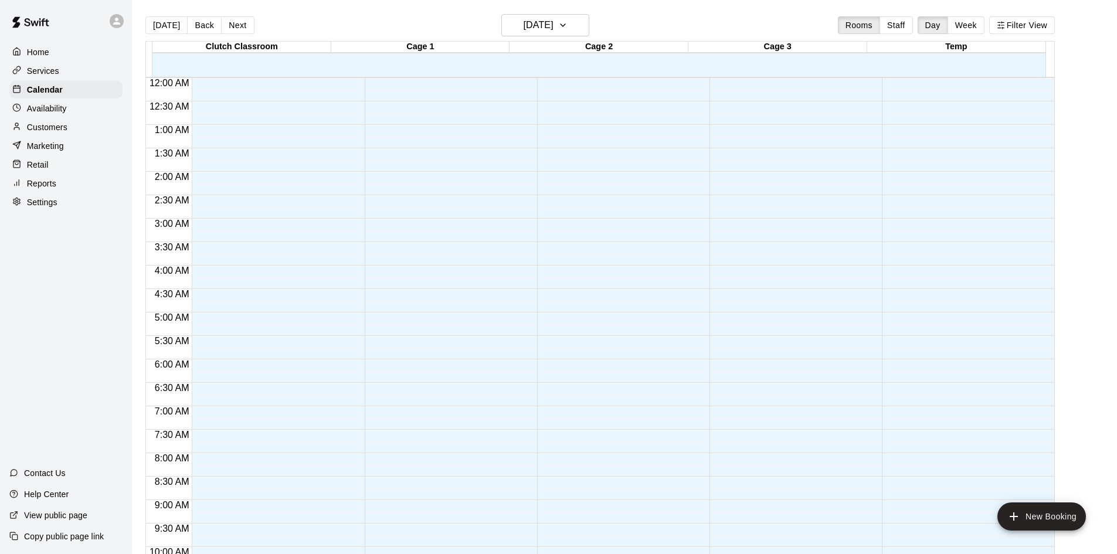 The width and height of the screenshot is (1117, 554). I want to click on button: Filter View, so click(1022, 25).